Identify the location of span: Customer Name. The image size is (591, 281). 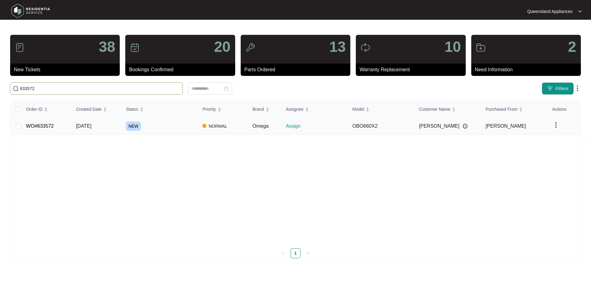
(435, 109).